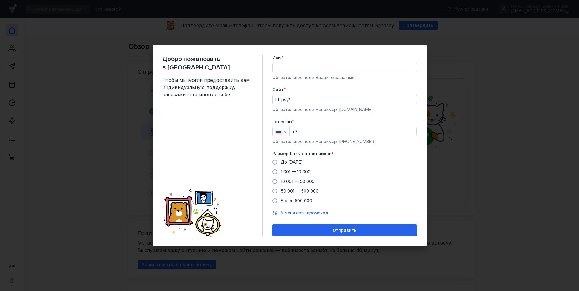  Describe the element at coordinates (345, 78) in the screenshot. I see `div: Обязательное поле. Введите ваше имя` at that location.